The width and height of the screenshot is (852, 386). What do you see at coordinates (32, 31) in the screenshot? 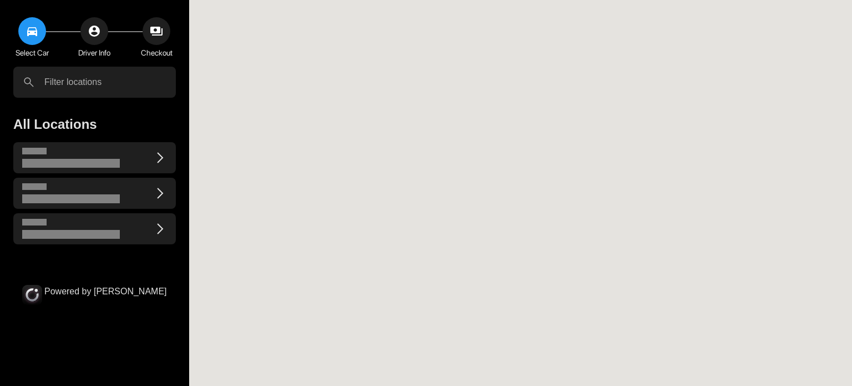
I see `span: directions_car` at bounding box center [32, 31].